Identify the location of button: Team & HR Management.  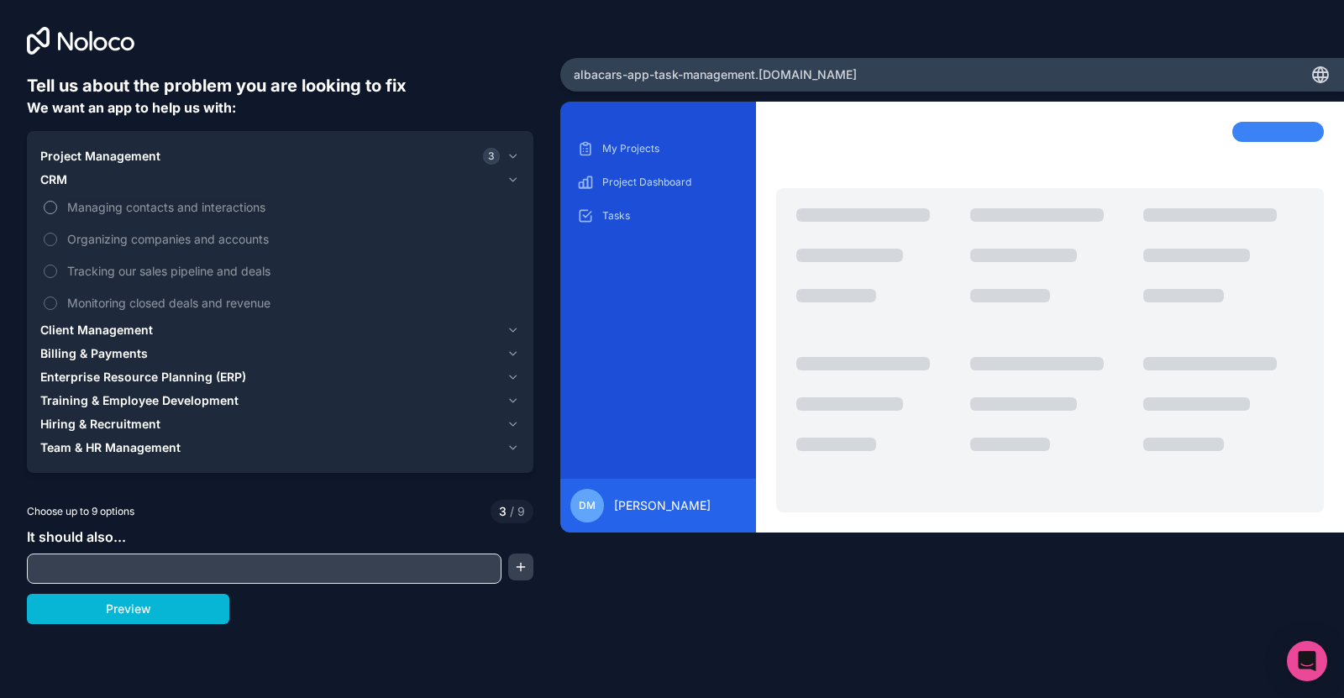
(280, 448).